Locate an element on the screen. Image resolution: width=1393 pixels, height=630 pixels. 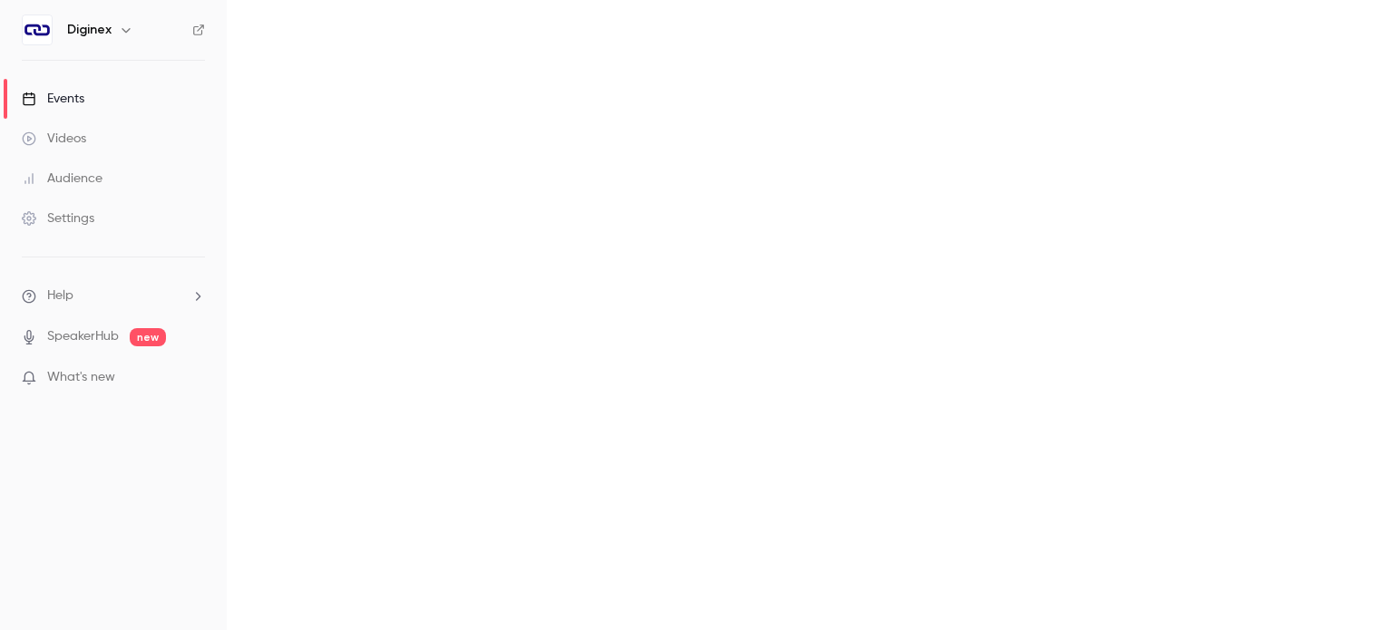
span: Help is located at coordinates (60, 296).